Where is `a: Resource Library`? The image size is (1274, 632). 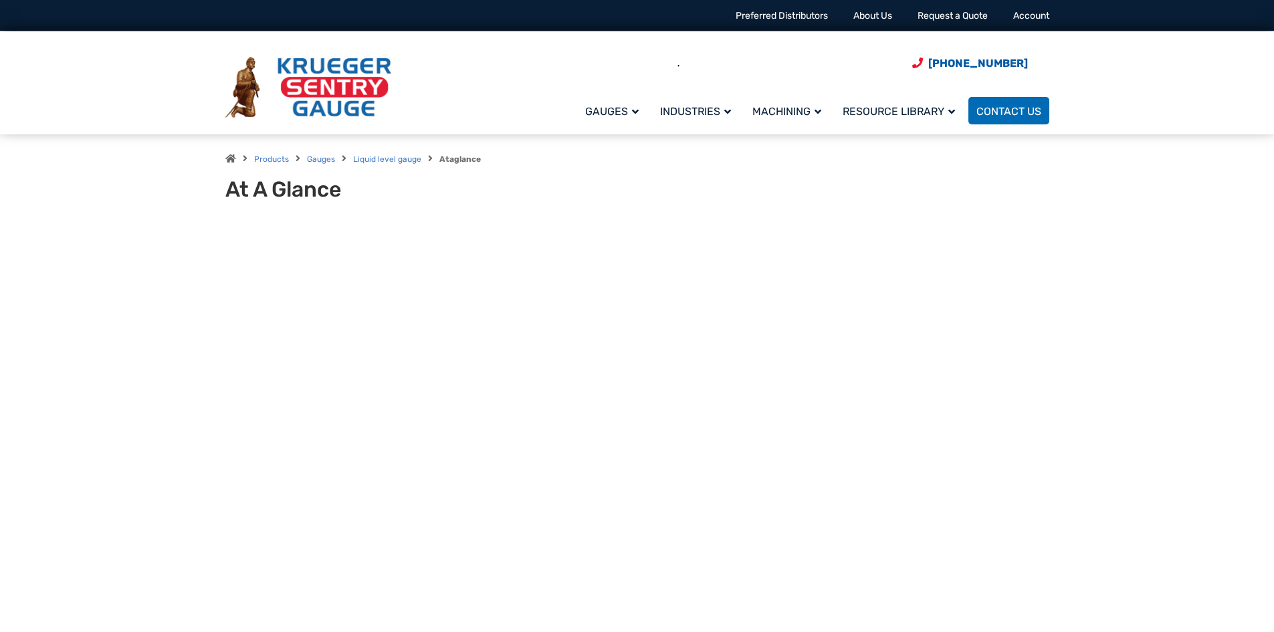 a: Resource Library is located at coordinates (902, 110).